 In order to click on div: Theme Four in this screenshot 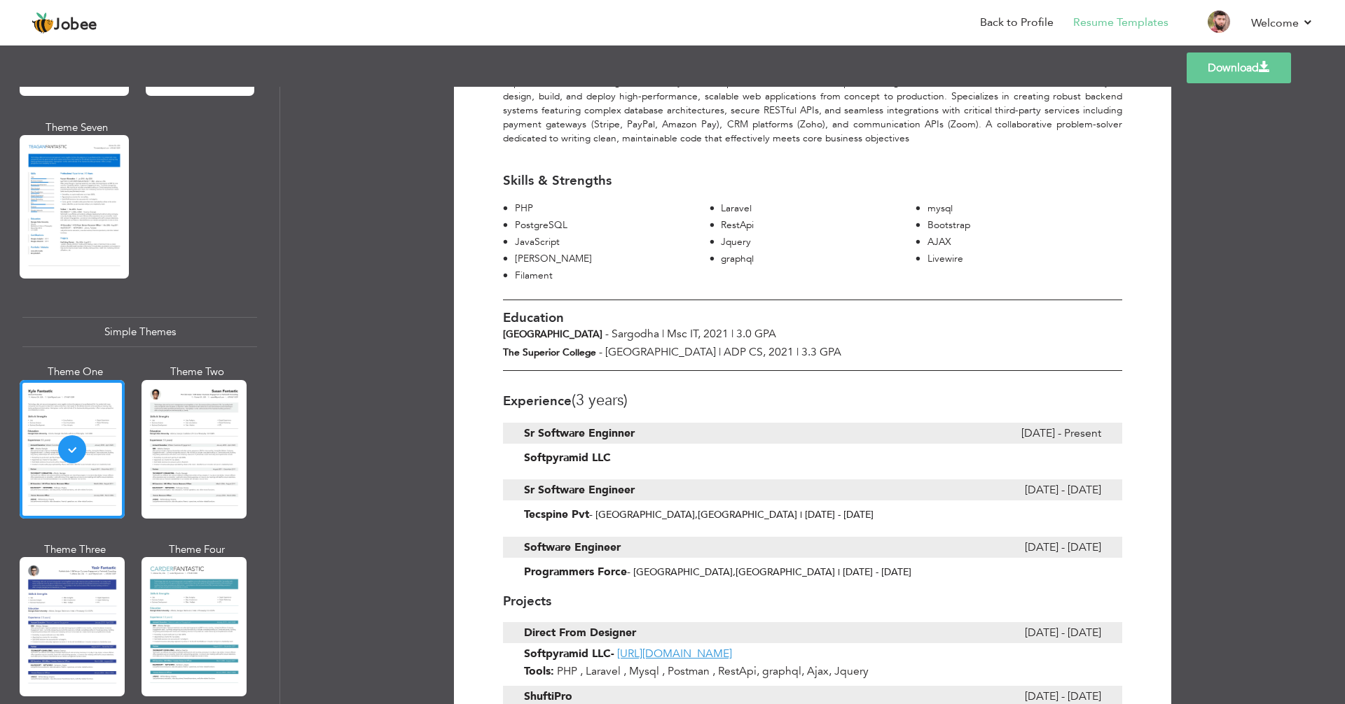, I will do `click(197, 550)`.